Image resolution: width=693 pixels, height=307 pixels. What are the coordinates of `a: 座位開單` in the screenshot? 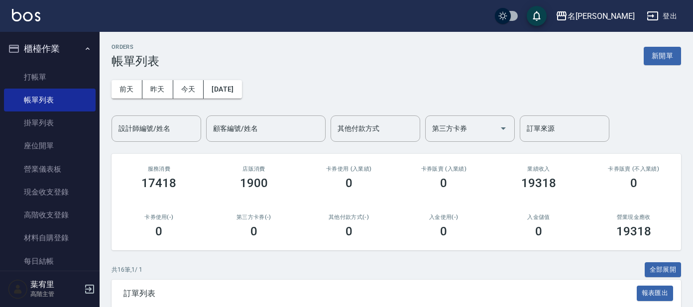 It's located at (50, 146).